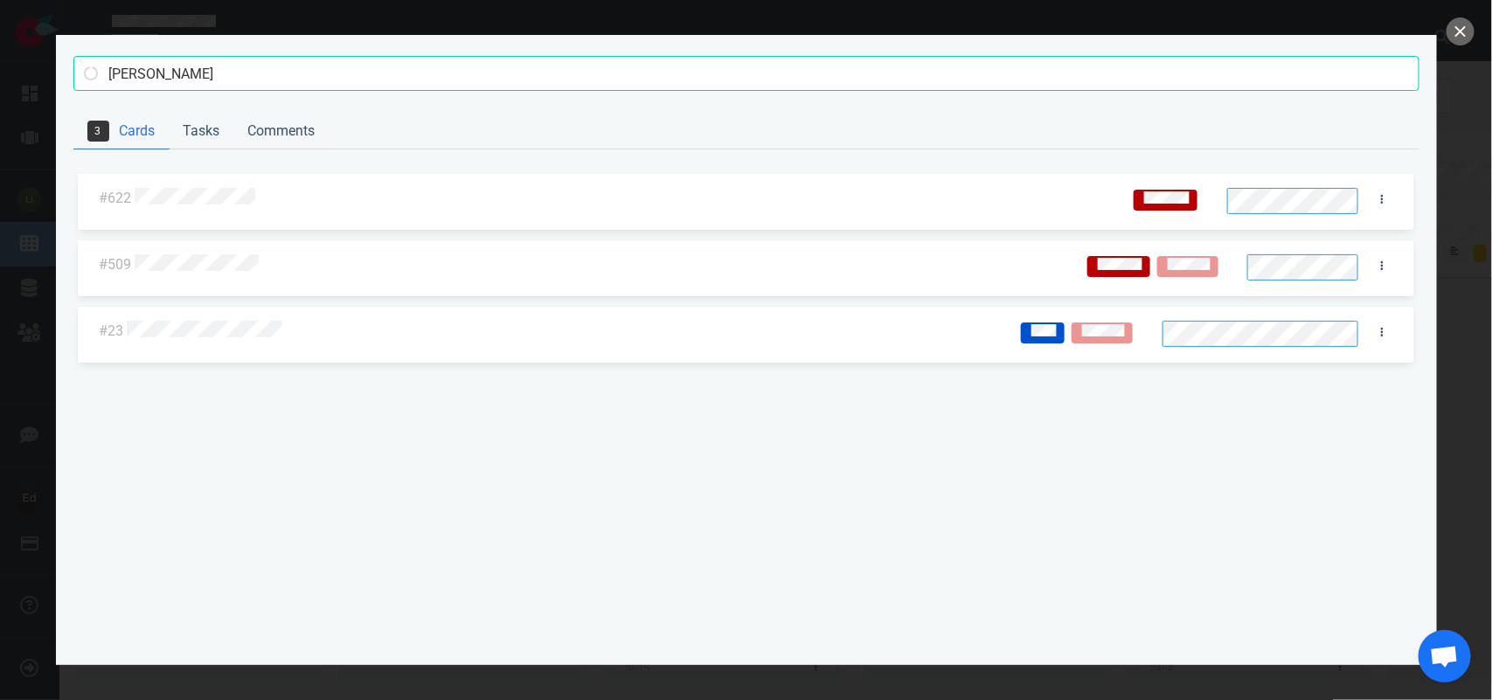  I want to click on a: Comments, so click(281, 131).